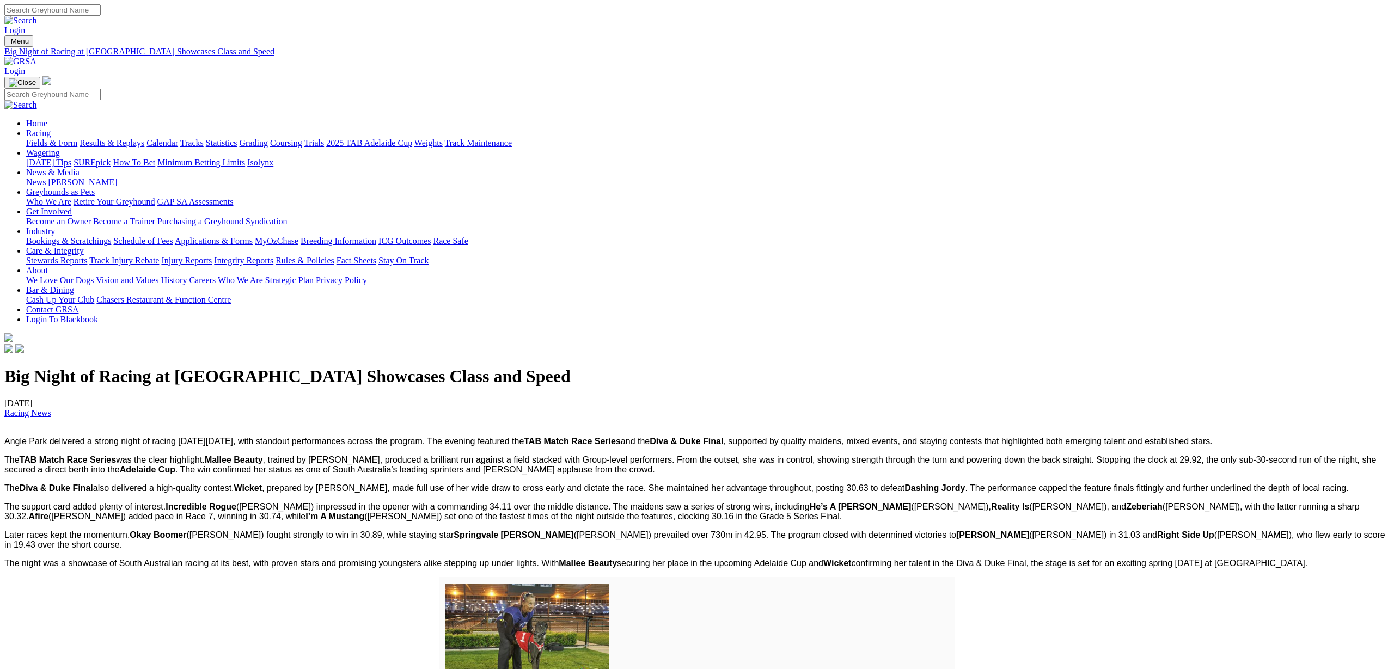 This screenshot has width=1394, height=669. Describe the element at coordinates (37, 270) in the screenshot. I see `a: About` at that location.